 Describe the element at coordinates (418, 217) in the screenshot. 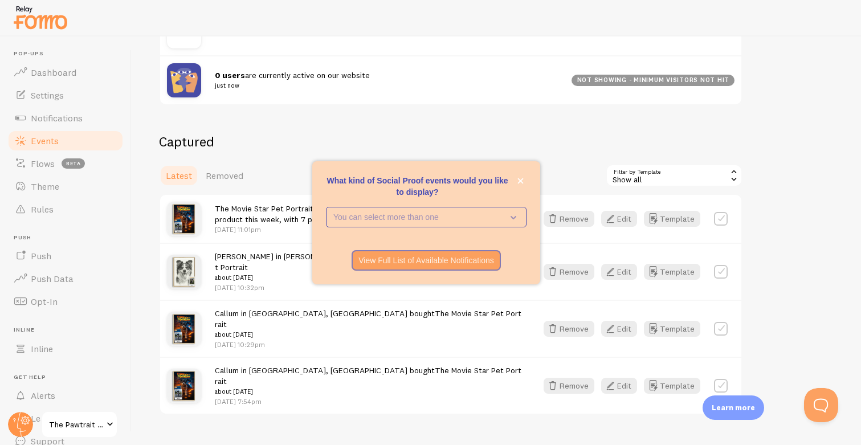

I see `p: You can select more than one` at that location.